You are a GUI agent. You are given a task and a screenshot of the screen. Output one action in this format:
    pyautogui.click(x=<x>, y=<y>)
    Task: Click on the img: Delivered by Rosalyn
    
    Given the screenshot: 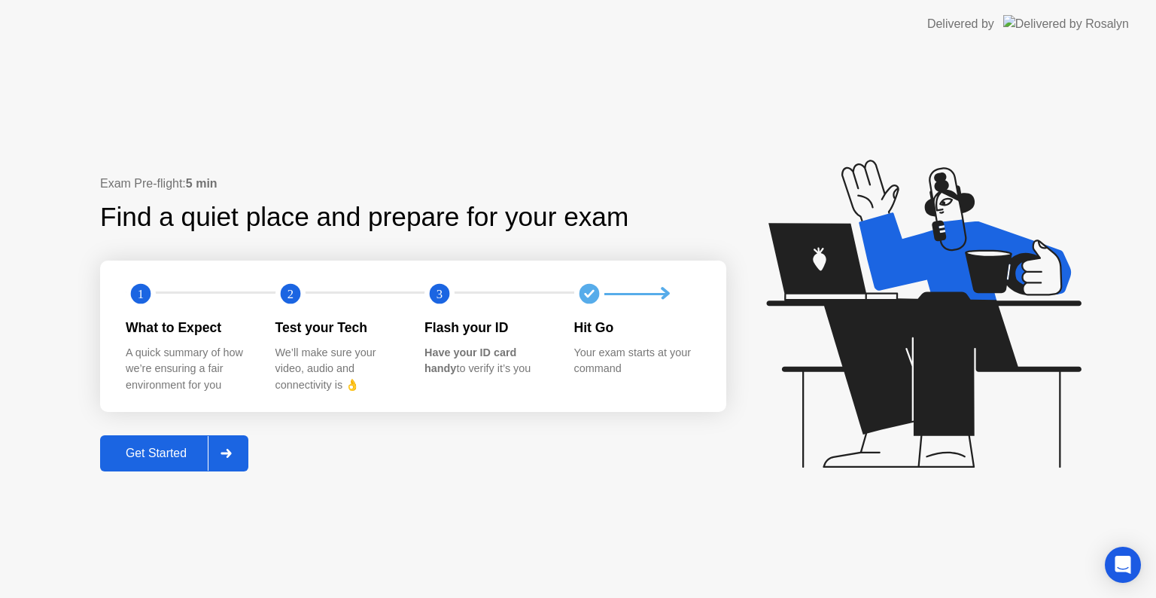 What is the action you would take?
    pyautogui.click(x=1066, y=23)
    